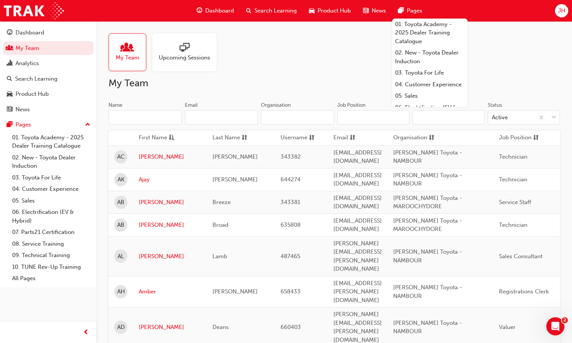 The height and width of the screenshot is (343, 572). Describe the element at coordinates (302, 138) in the screenshot. I see `button: Usernamesorting-icon` at that location.